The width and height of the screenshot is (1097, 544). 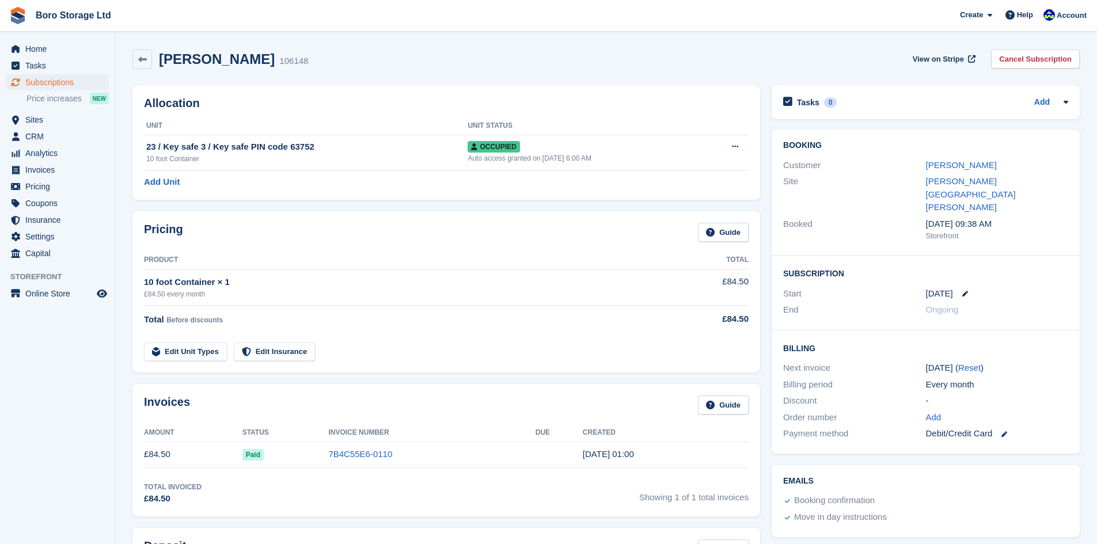 I want to click on a: Edit Insurance, so click(x=275, y=352).